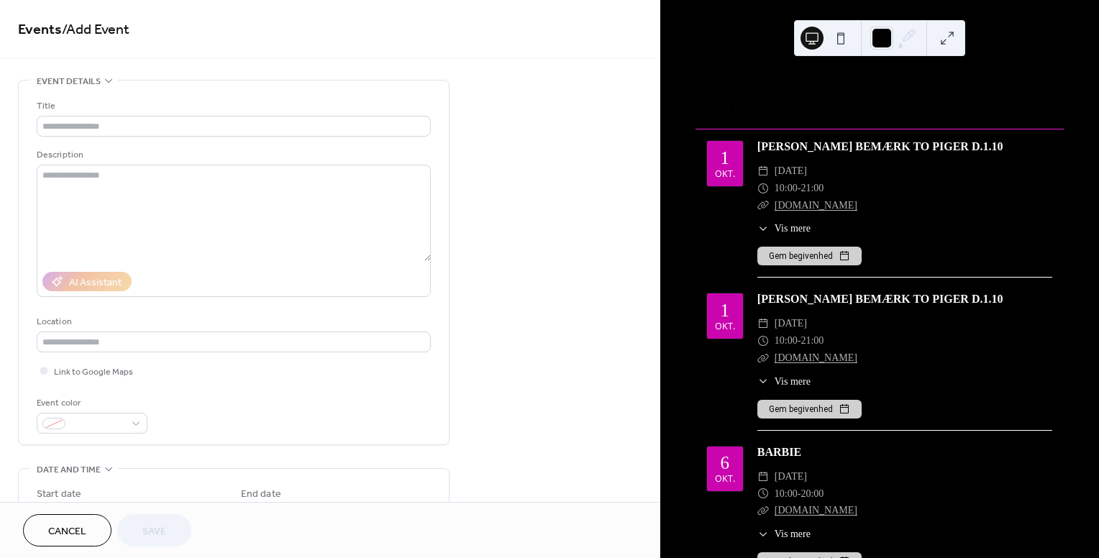 Image resolution: width=1099 pixels, height=558 pixels. I want to click on div: Description, so click(232, 155).